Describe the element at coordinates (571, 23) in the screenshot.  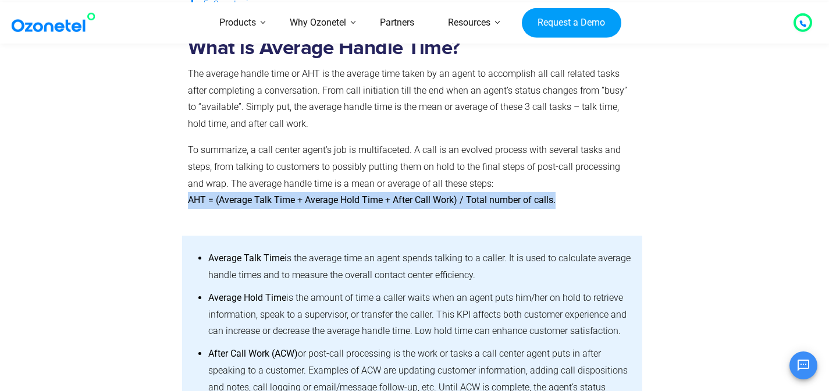
I see `a: Request a Demo` at that location.